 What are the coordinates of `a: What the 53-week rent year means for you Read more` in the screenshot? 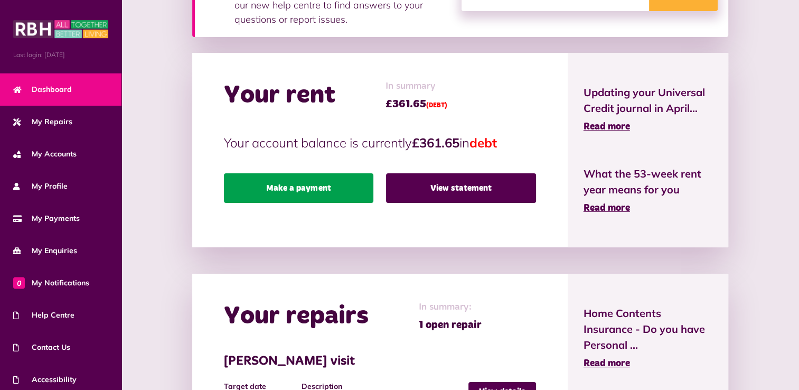 It's located at (648, 191).